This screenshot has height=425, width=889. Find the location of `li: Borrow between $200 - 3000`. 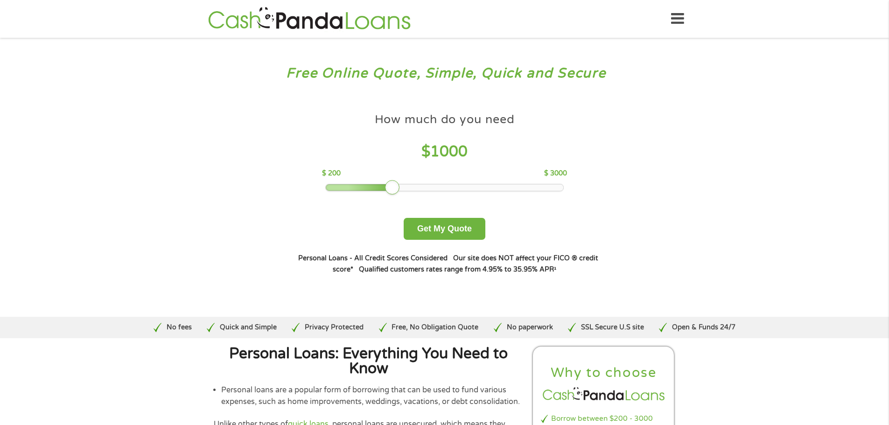

li: Borrow between $200 - 3000 is located at coordinates (604, 418).